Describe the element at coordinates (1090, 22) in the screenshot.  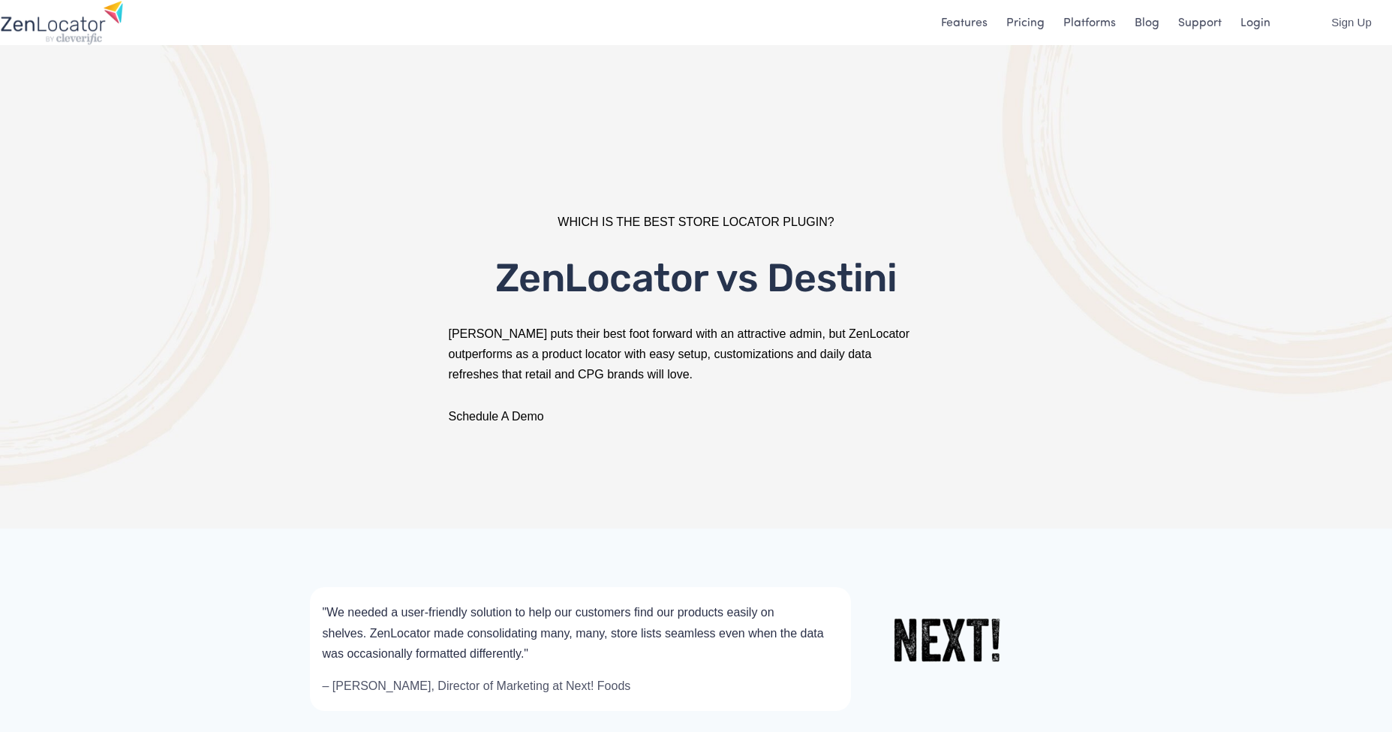
I see `a: Platforms` at that location.